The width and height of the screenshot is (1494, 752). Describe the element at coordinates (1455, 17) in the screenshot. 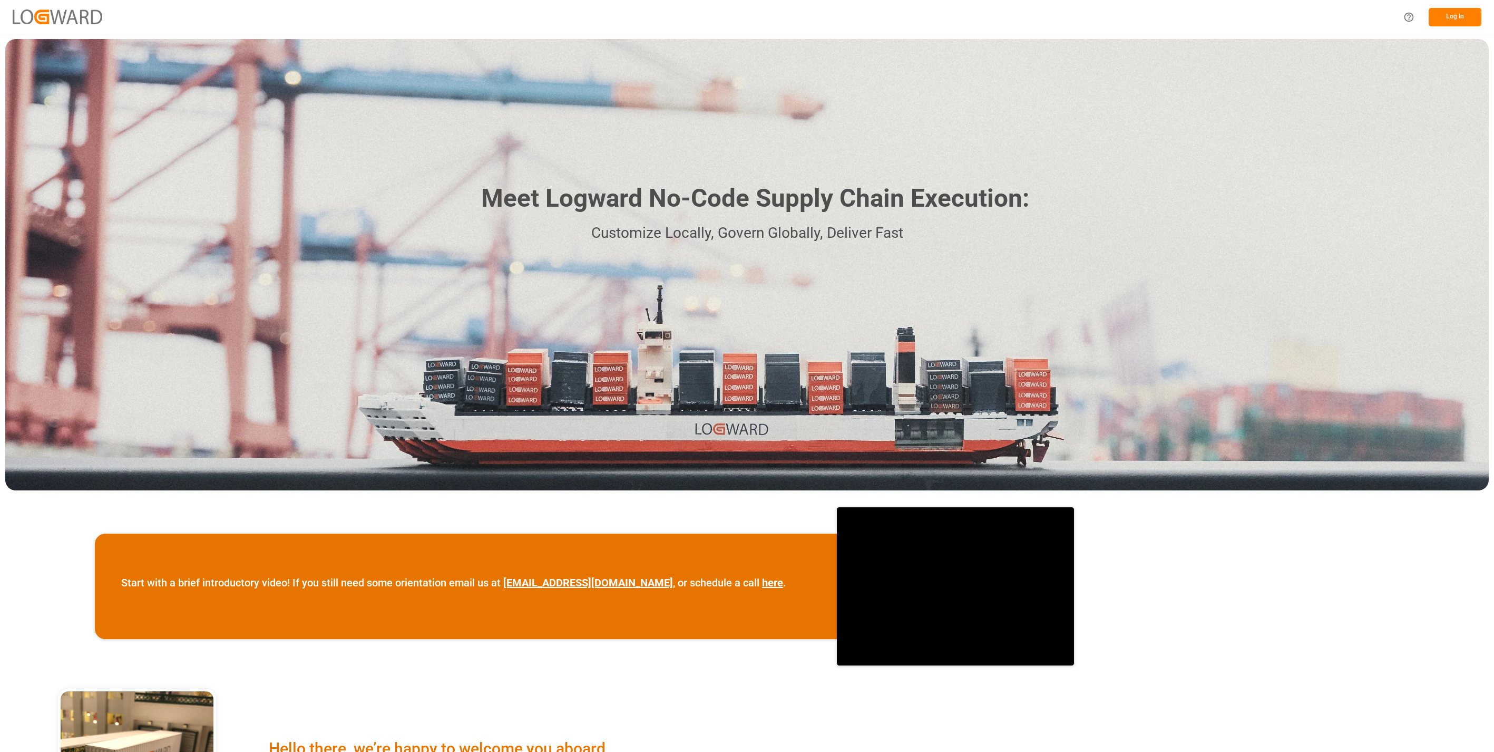

I see `button: Log In` at that location.